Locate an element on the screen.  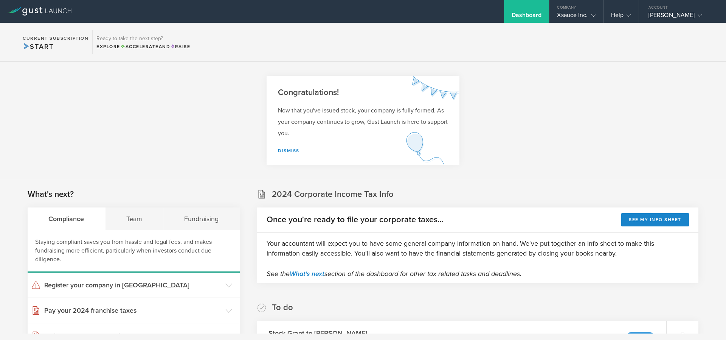
span: and is located at coordinates (145, 47).